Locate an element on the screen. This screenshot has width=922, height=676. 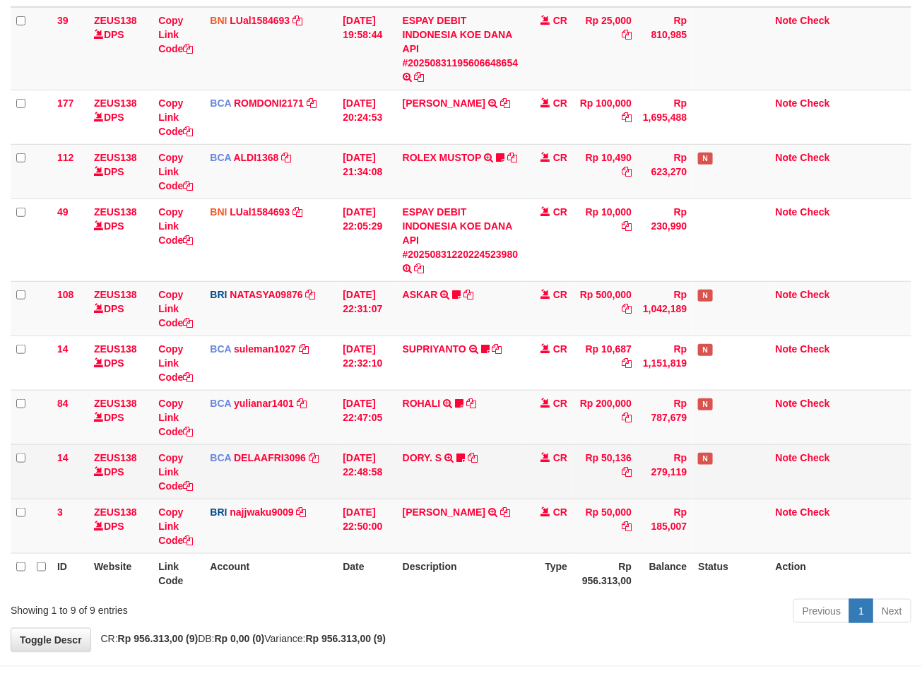
td: Rp 500,000 is located at coordinates (605, 308).